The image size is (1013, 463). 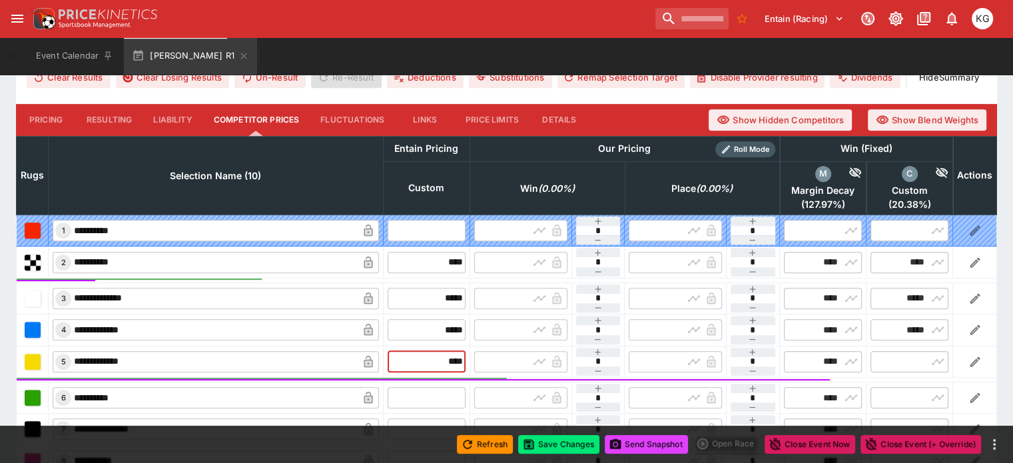 What do you see at coordinates (108, 14) in the screenshot?
I see `img: PriceKinetics` at bounding box center [108, 14].